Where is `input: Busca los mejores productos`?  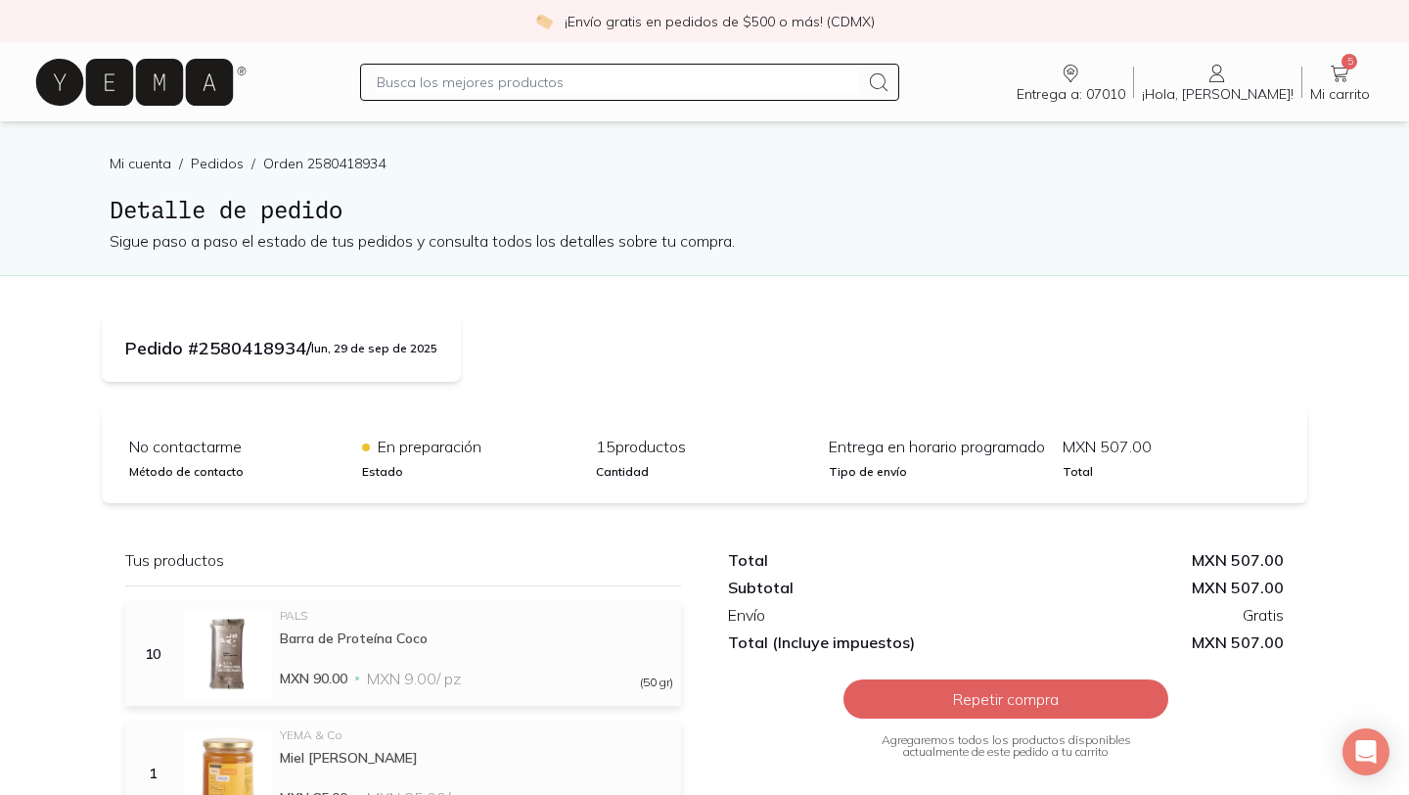 input: Busca los mejores productos is located at coordinates (618, 82).